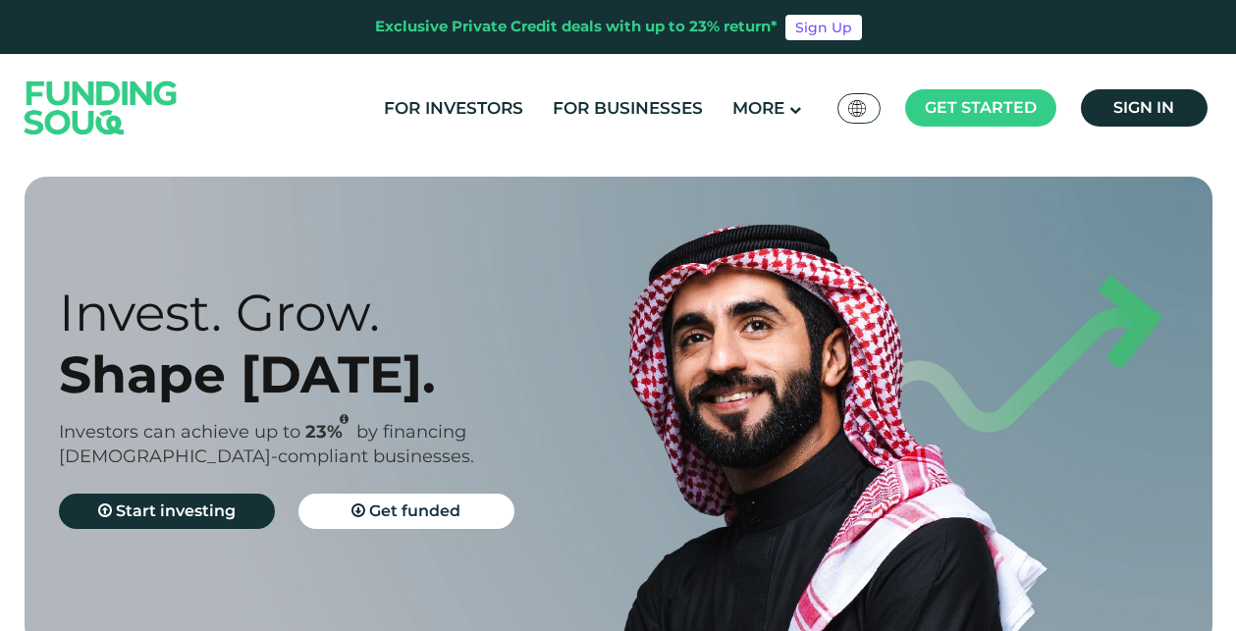  What do you see at coordinates (406, 511) in the screenshot?
I see `a: Get funded` at bounding box center [406, 511].